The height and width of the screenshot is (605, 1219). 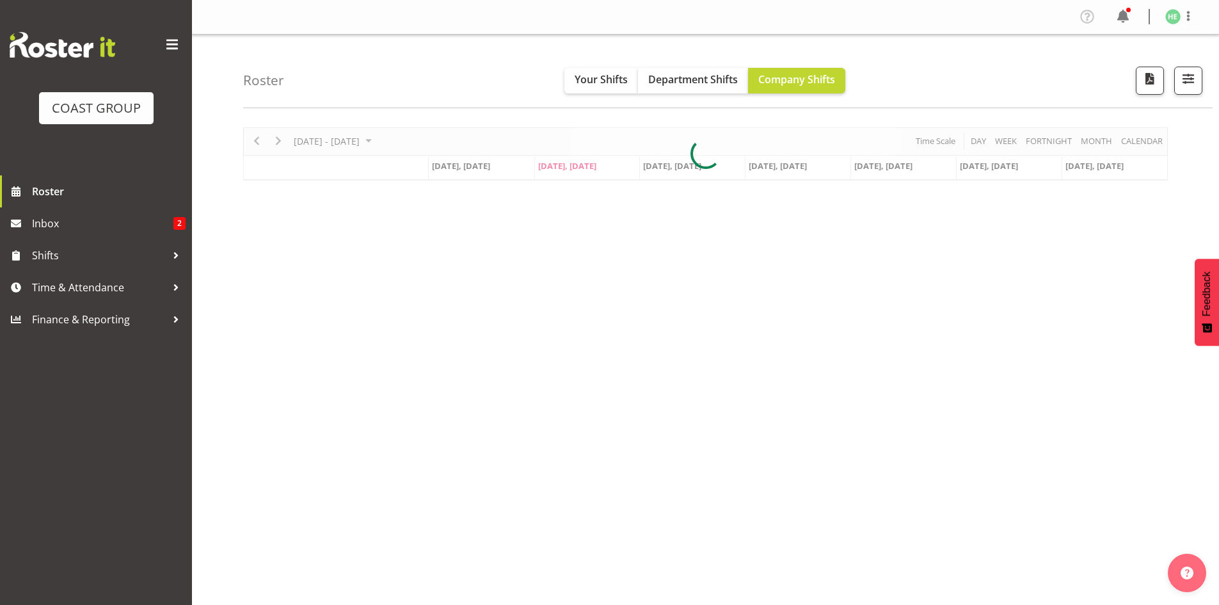 What do you see at coordinates (1207, 302) in the screenshot?
I see `button: Feedback - Show survey` at bounding box center [1207, 302].